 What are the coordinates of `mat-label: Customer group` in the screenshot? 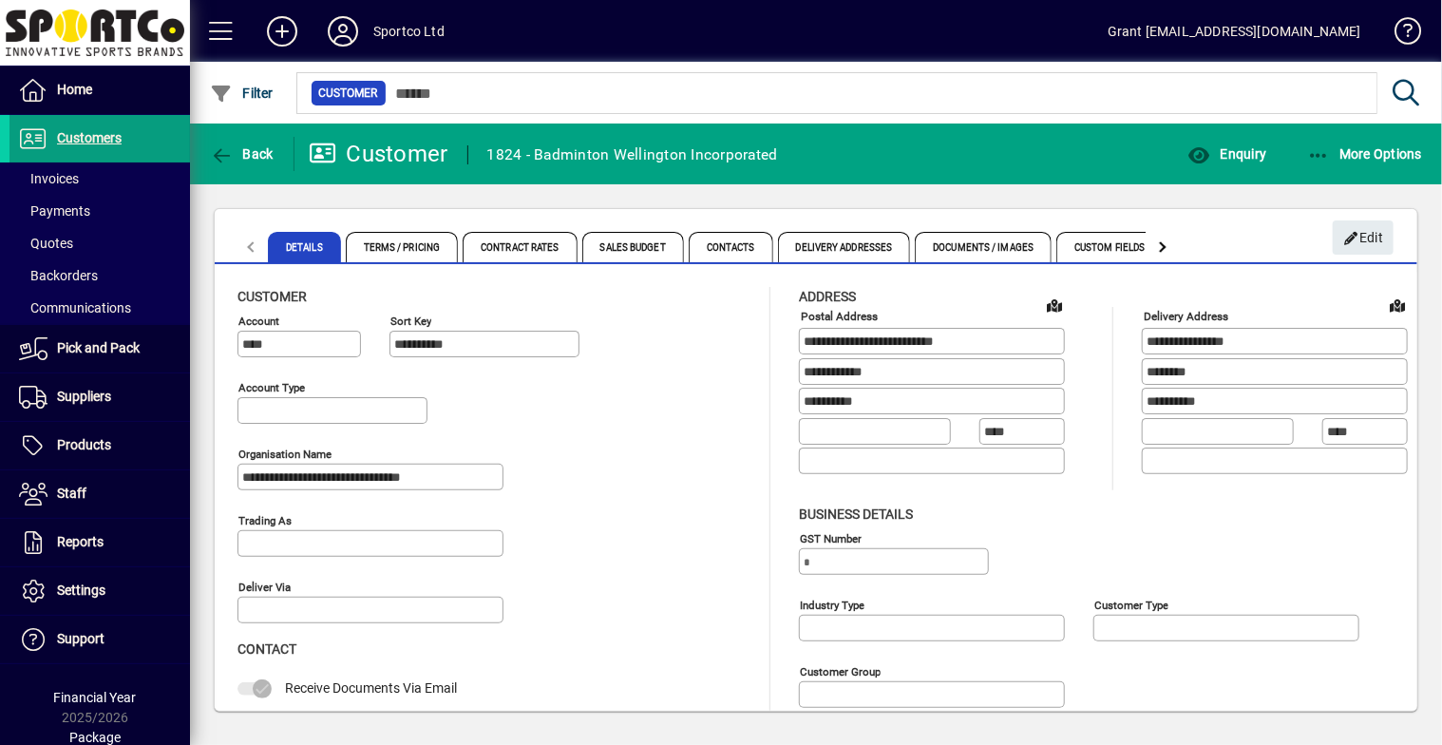 It's located at (840, 671).